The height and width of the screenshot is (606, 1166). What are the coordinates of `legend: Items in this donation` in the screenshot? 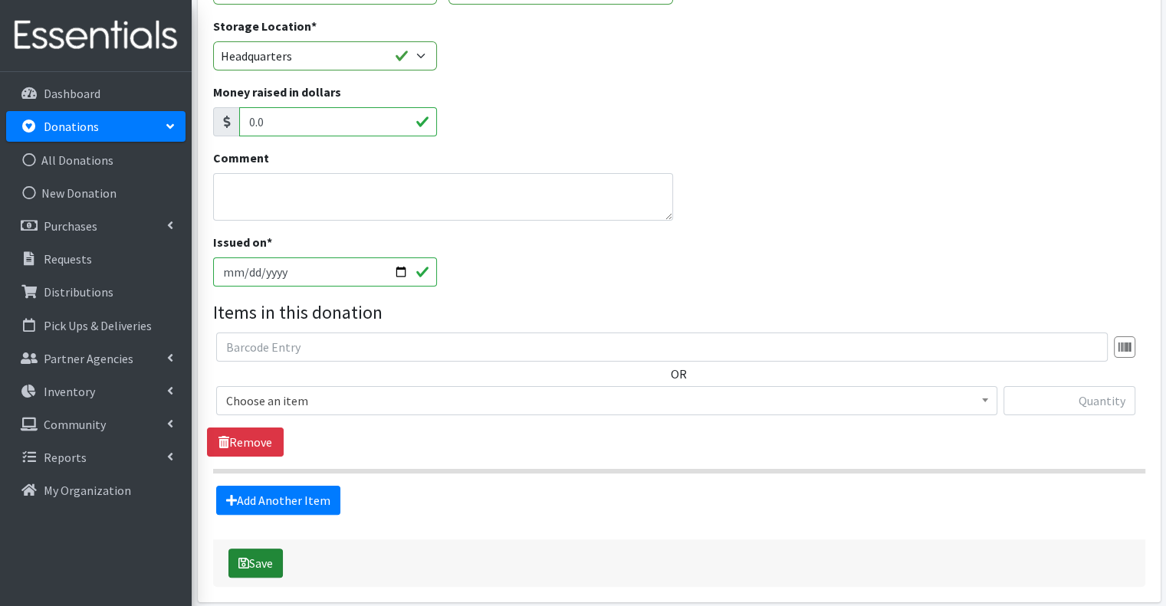 It's located at (679, 313).